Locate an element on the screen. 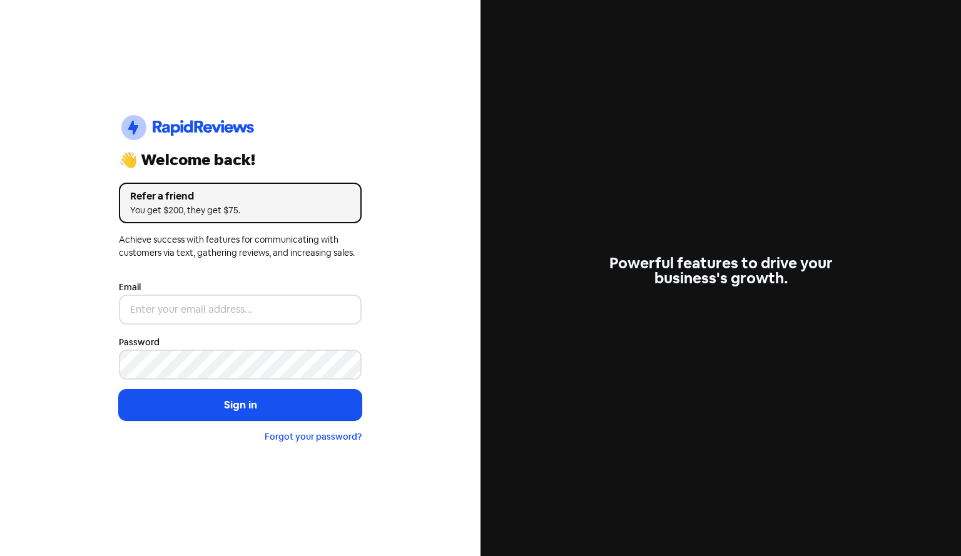 The image size is (961, 556). div: Achieve success with features for communicating with customers via text, gathering reviews, and i... is located at coordinates (240, 247).